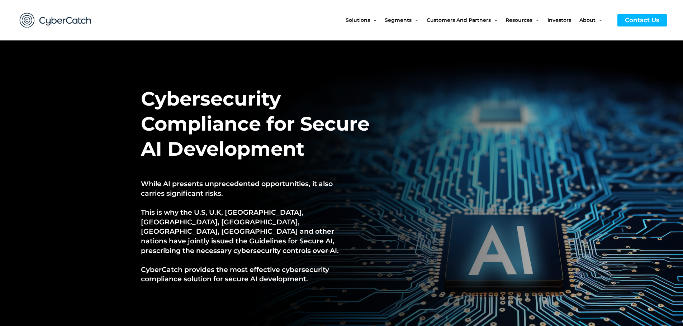 The height and width of the screenshot is (326, 683). What do you see at coordinates (642, 20) in the screenshot?
I see `a: Contact Us` at bounding box center [642, 20].